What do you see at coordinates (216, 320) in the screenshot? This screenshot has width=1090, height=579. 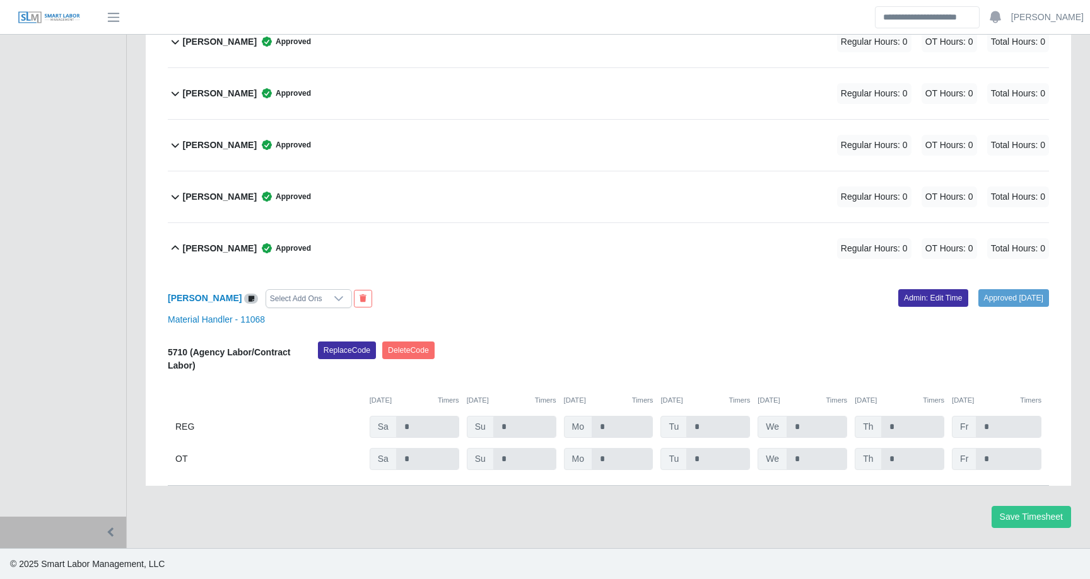 I see `a: Material Handler - 11068` at bounding box center [216, 320].